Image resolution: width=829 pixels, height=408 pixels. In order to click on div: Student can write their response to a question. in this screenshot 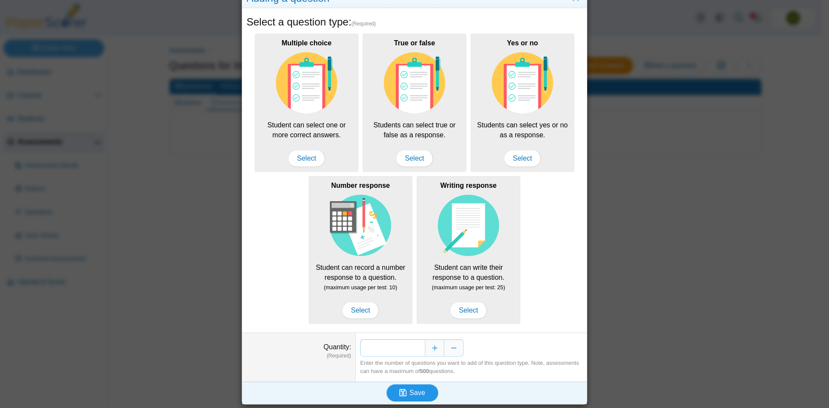, I will do `click(468, 250)`.